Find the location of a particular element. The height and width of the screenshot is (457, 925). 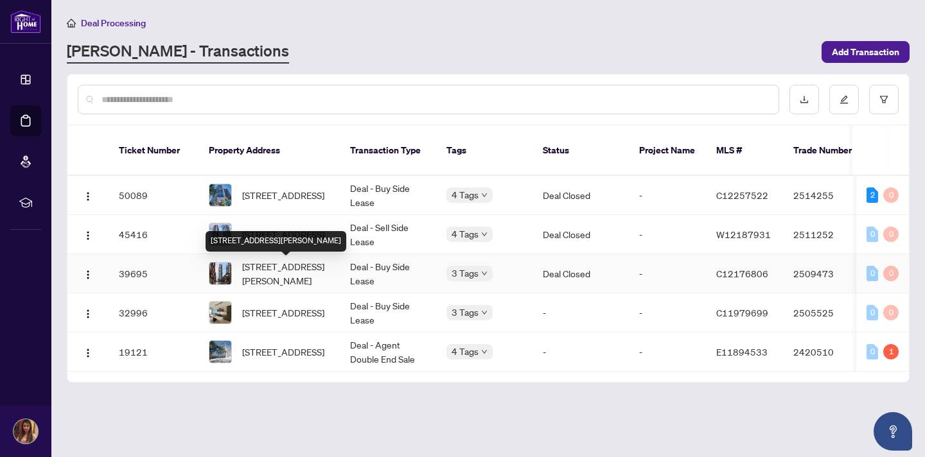

div: 2 is located at coordinates (872, 195).